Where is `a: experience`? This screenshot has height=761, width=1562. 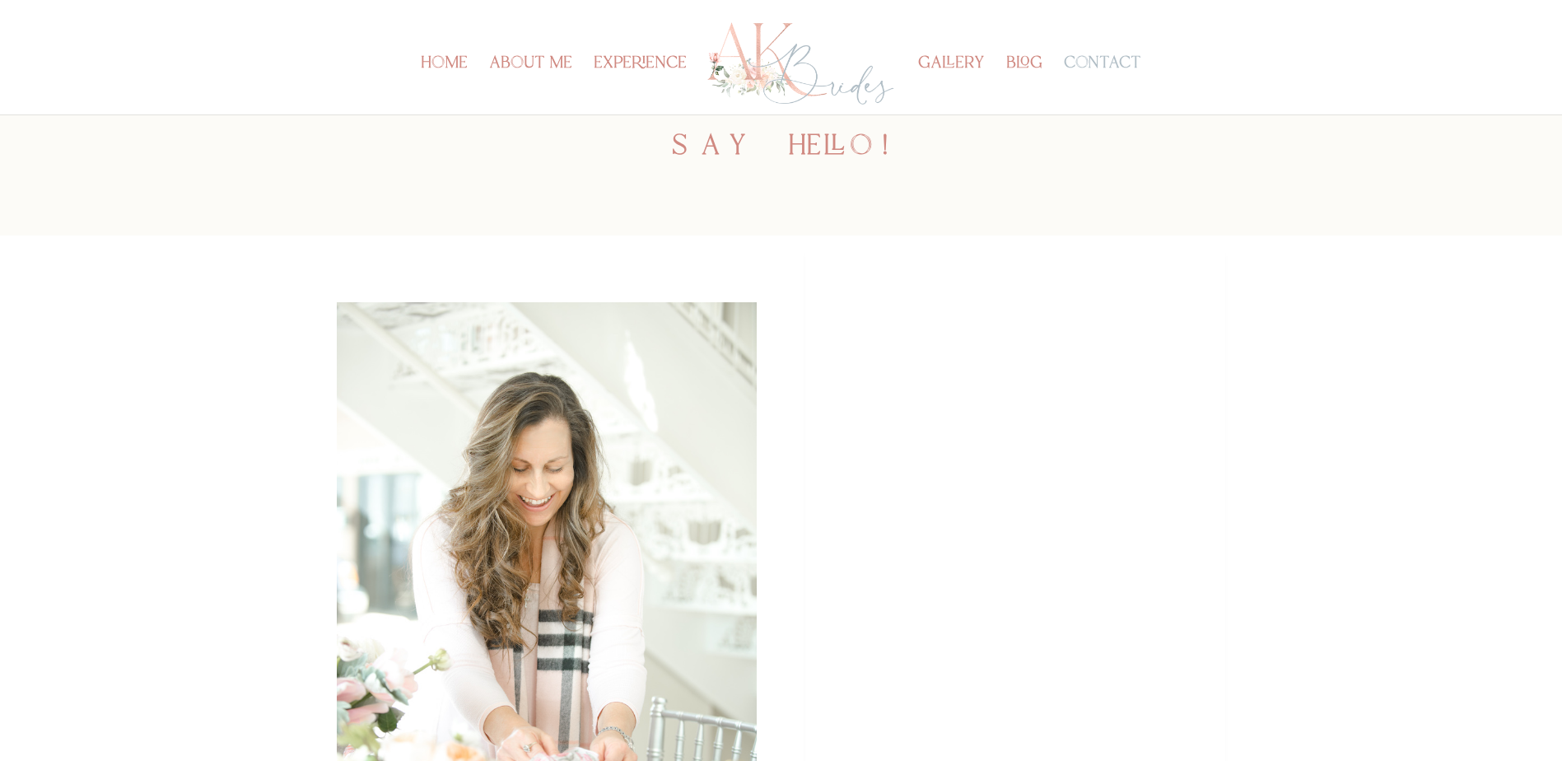
a: experience is located at coordinates (640, 86).